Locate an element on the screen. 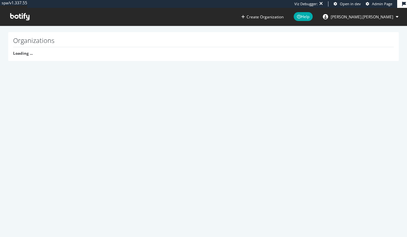 The height and width of the screenshot is (237, 407). div: Viz Debugger: is located at coordinates (306, 4).